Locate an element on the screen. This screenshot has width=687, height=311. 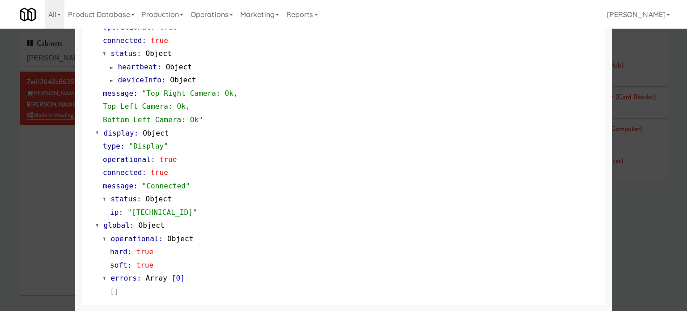
span: heartbeat is located at coordinates (138, 67).